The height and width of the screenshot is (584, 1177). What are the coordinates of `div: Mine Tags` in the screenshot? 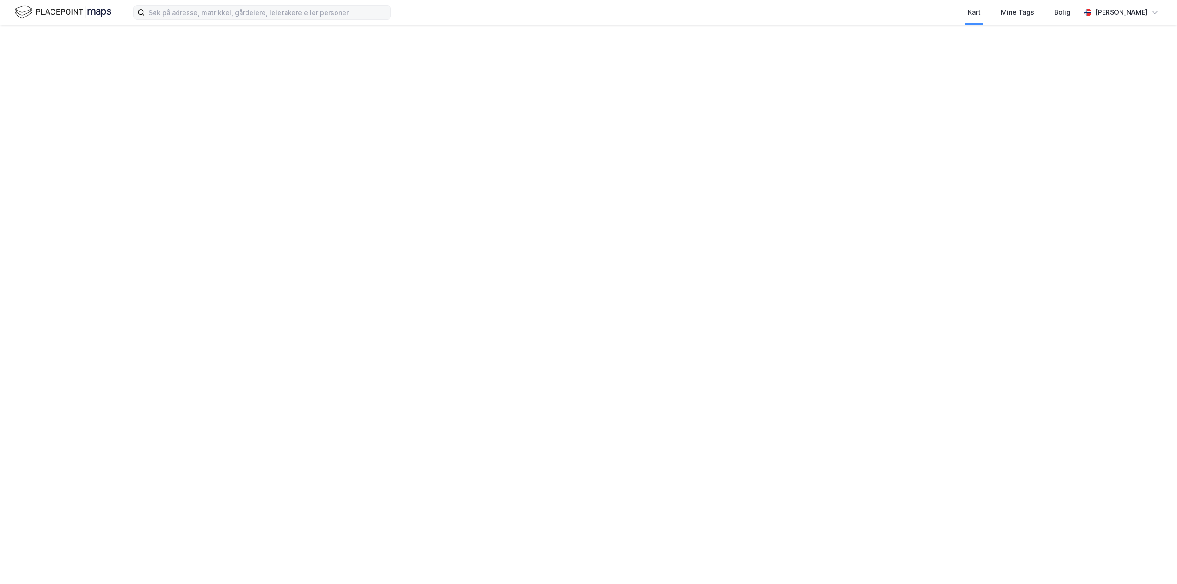 It's located at (1017, 12).